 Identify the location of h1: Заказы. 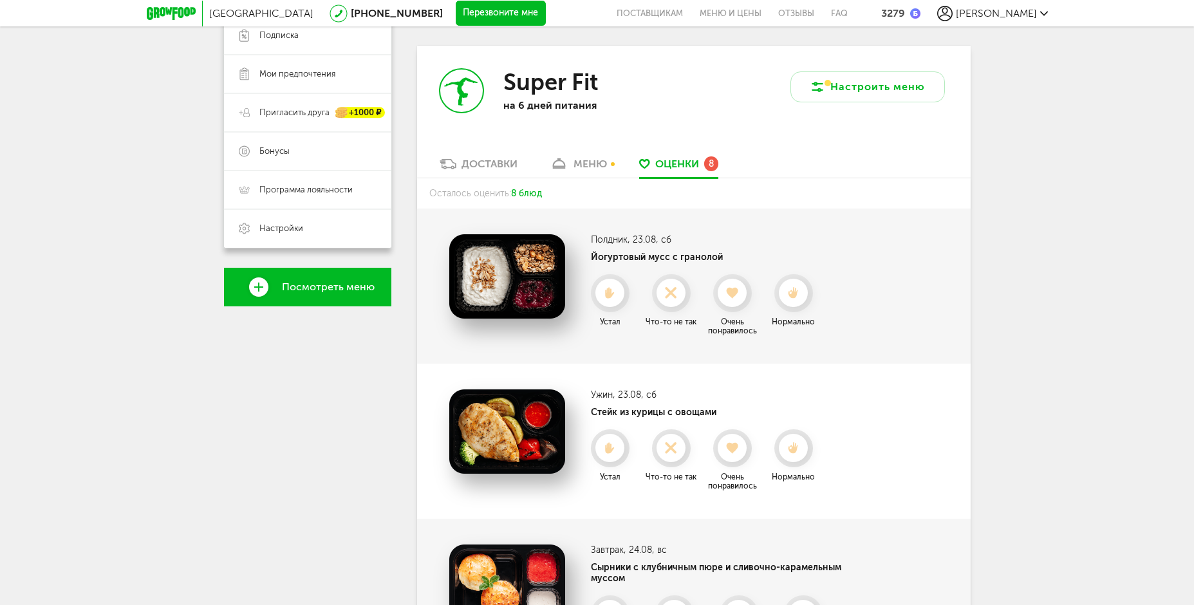
(694, 19).